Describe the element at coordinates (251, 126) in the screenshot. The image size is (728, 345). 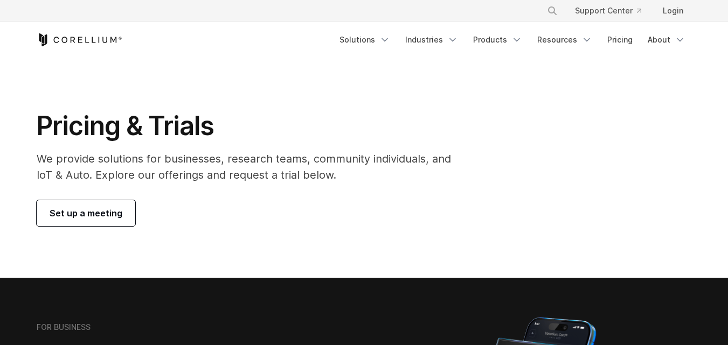
I see `h1: Pricing & Trials` at that location.